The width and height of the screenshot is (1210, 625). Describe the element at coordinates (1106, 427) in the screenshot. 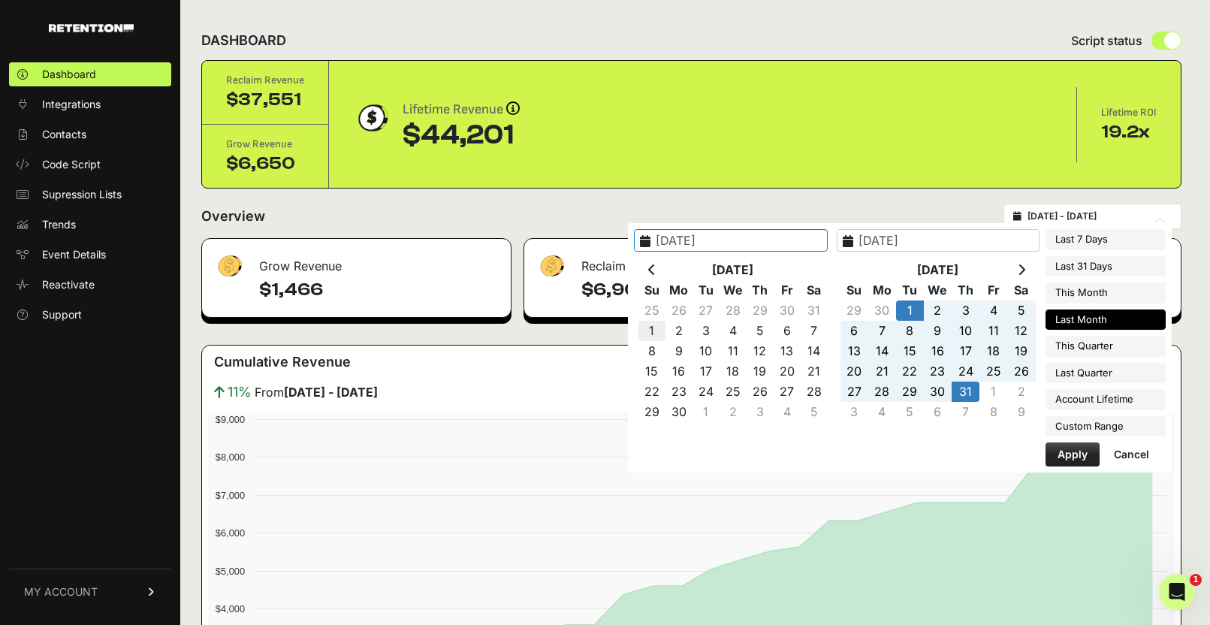

I see `li: Custom Range` at that location.